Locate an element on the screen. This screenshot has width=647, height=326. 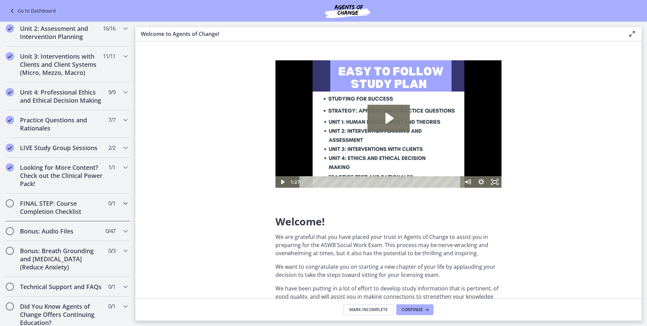
button: Fullscreen is located at coordinates (219, 122).